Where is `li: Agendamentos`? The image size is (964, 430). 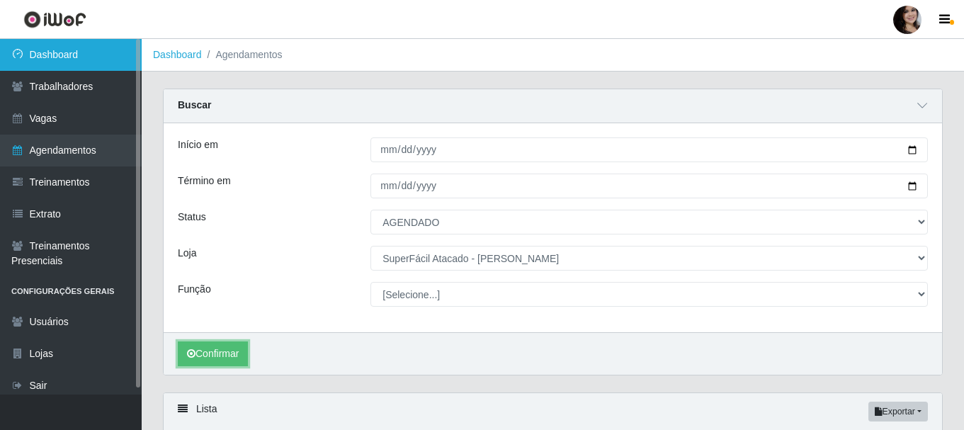
li: Agendamentos is located at coordinates (242, 55).